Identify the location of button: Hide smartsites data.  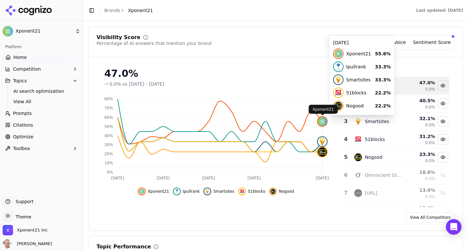
(443, 121).